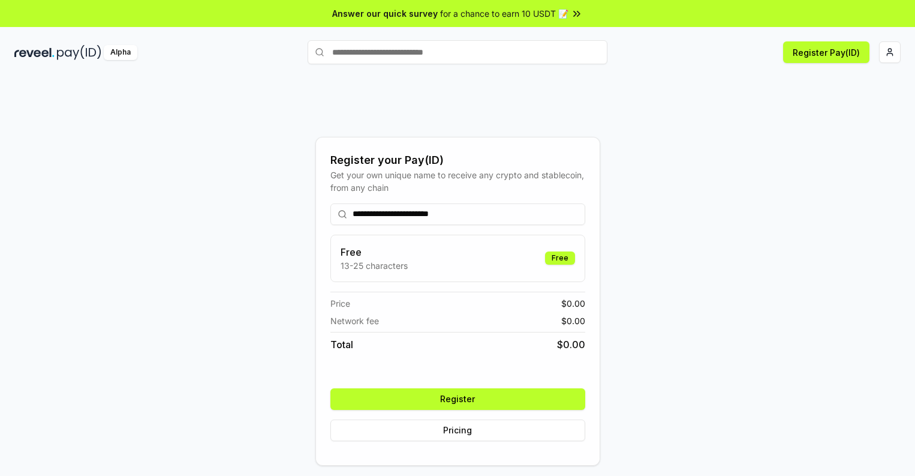  I want to click on button: Register, so click(458, 399).